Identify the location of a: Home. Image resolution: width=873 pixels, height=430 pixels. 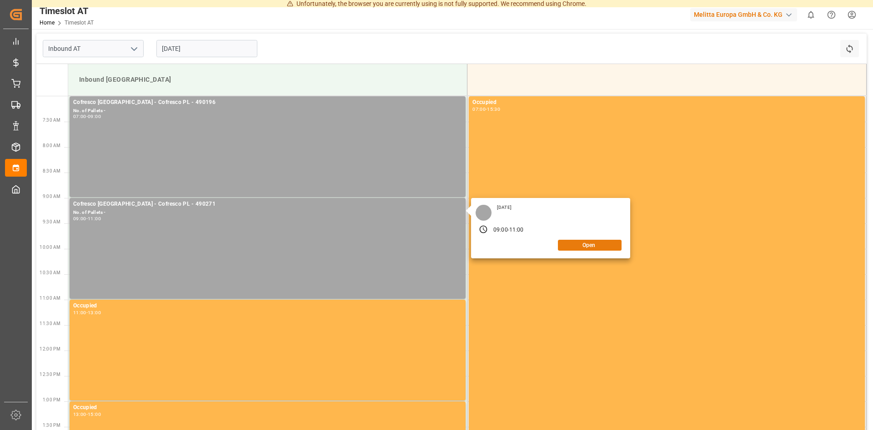
(47, 23).